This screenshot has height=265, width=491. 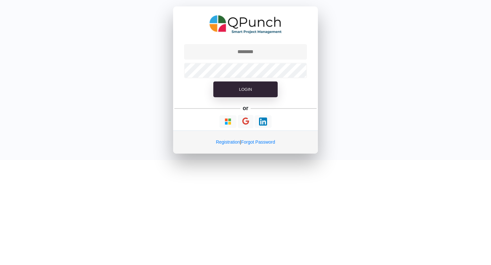 I want to click on h5: or, so click(x=245, y=108).